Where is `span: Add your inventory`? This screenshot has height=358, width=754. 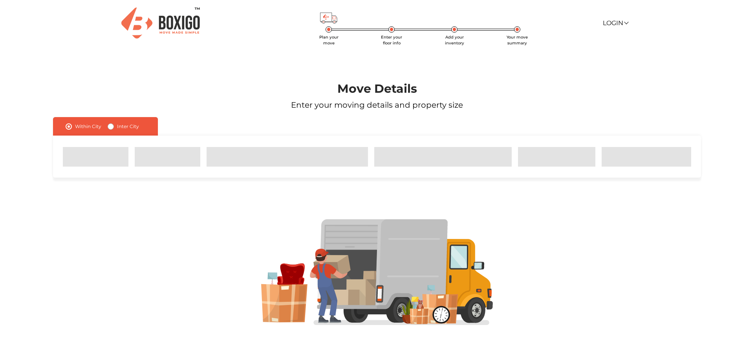 span: Add your inventory is located at coordinates (454, 40).